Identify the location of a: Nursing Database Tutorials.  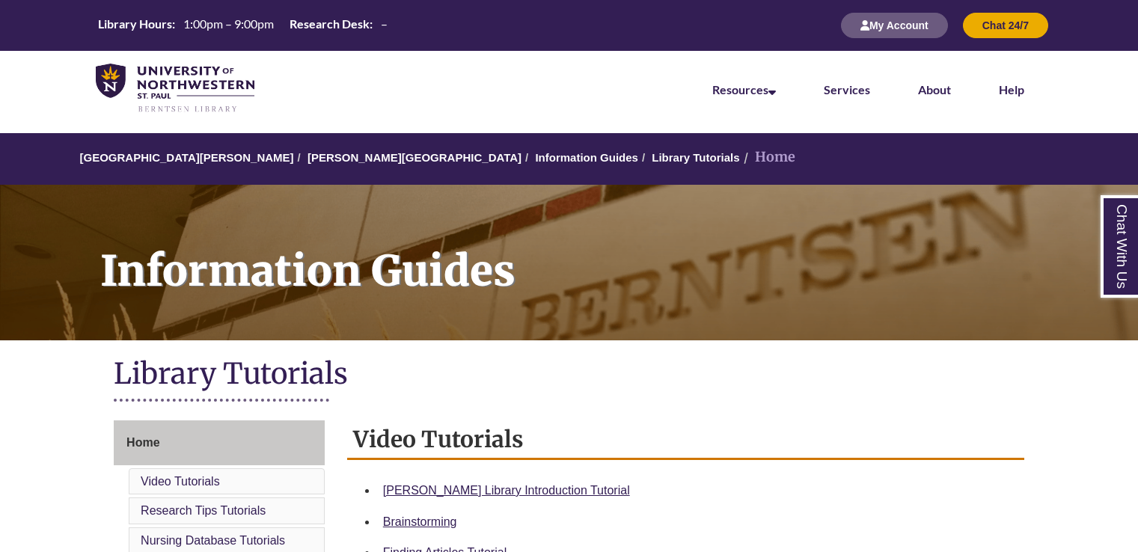
(212, 540).